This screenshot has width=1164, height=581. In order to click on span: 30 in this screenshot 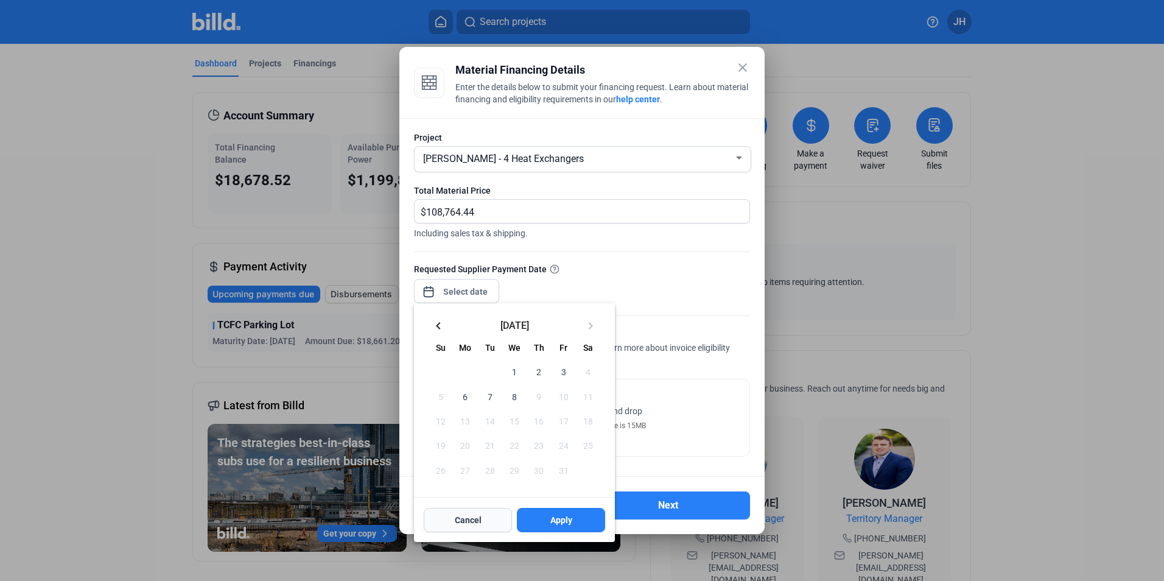, I will do `click(539, 470)`.